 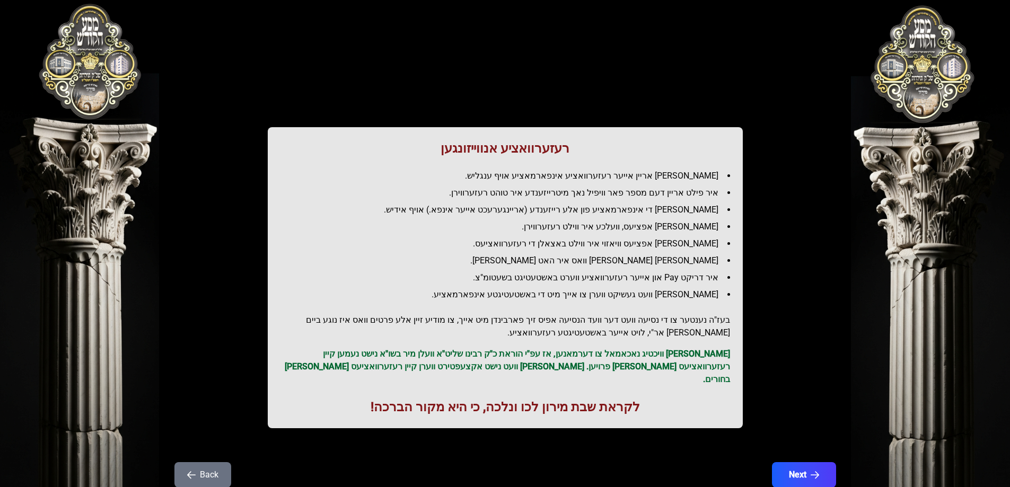 What do you see at coordinates (505, 407) in the screenshot?
I see `h1: לקראת שבת מירון לכו ונלכה, כי היא מקור הברכה!` at bounding box center [505, 407].